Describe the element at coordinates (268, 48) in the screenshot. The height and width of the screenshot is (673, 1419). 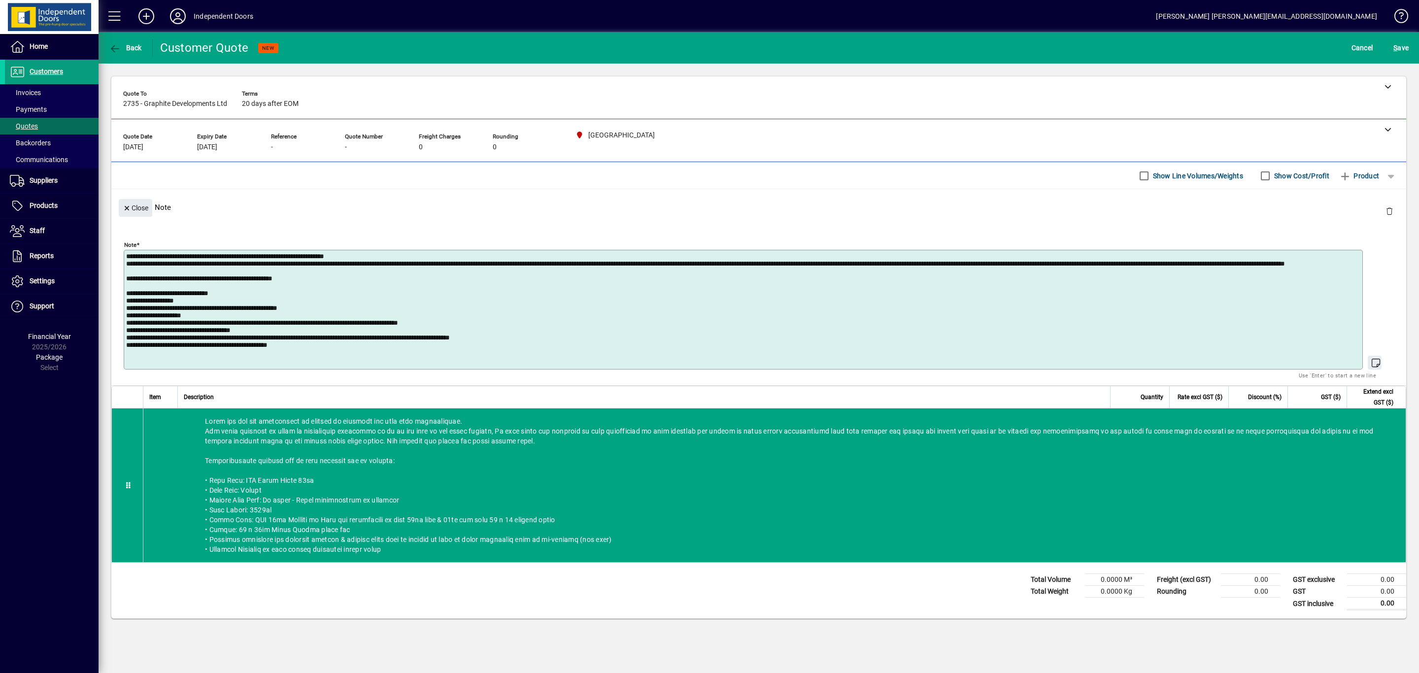
I see `span: NEW` at that location.